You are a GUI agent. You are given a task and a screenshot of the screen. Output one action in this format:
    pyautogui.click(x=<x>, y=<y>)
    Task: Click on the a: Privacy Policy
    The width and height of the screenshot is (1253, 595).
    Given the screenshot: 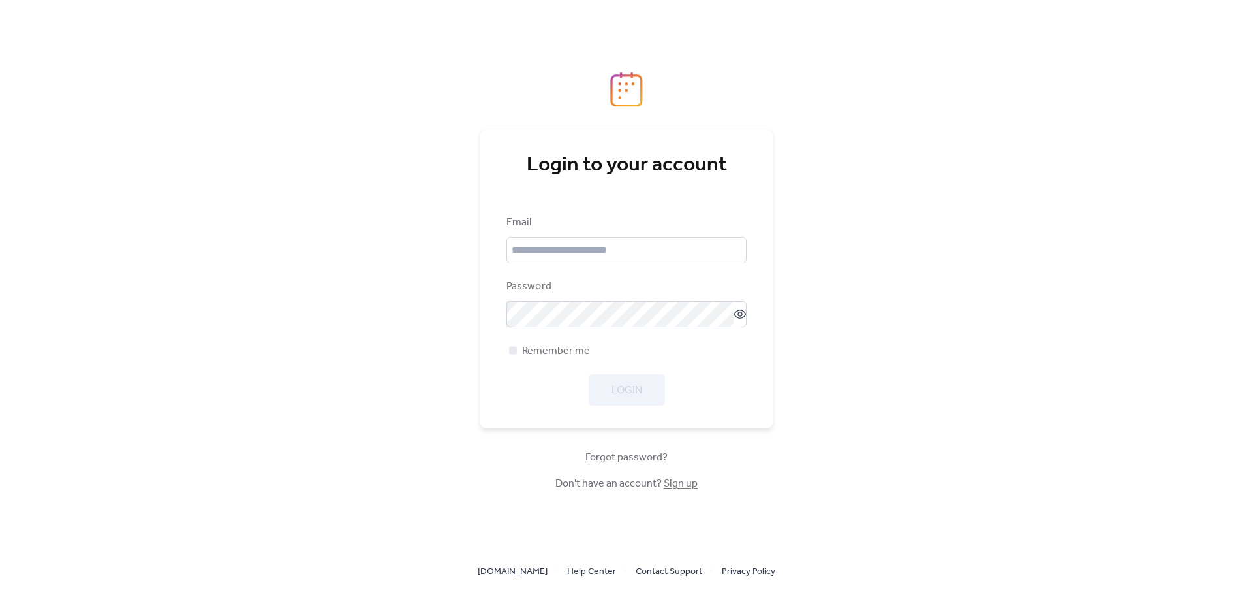 What is the action you would take?
    pyautogui.click(x=749, y=571)
    